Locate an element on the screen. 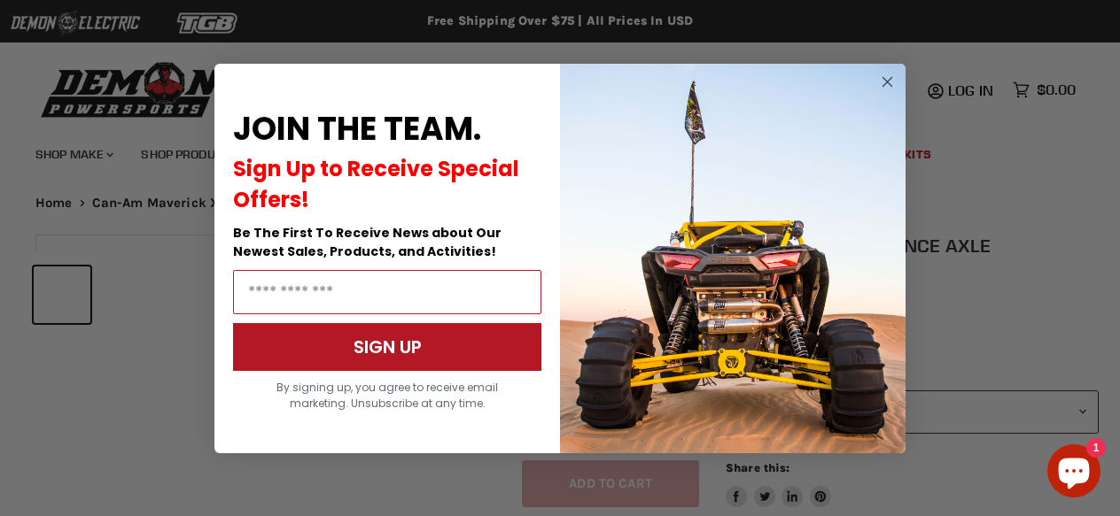 The width and height of the screenshot is (1120, 516). button: SIGN UP is located at coordinates (387, 347).